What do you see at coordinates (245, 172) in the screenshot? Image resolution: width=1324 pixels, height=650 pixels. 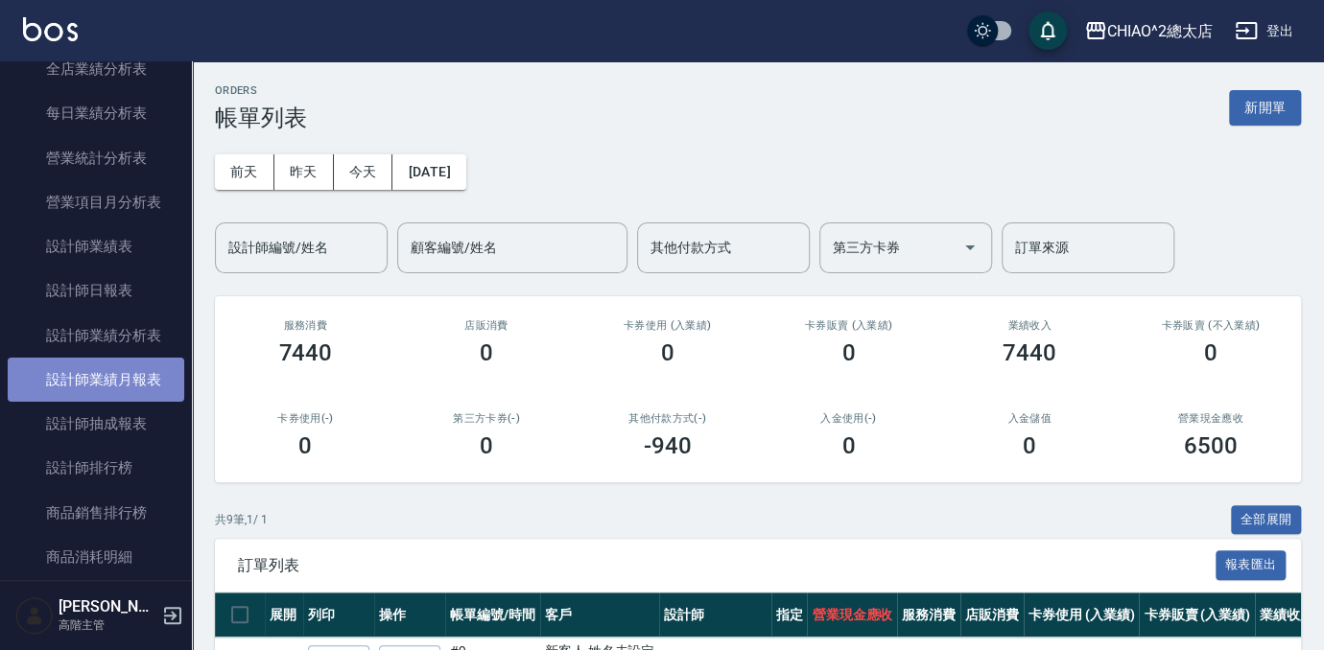 I see `button: 前天` at bounding box center [245, 172].